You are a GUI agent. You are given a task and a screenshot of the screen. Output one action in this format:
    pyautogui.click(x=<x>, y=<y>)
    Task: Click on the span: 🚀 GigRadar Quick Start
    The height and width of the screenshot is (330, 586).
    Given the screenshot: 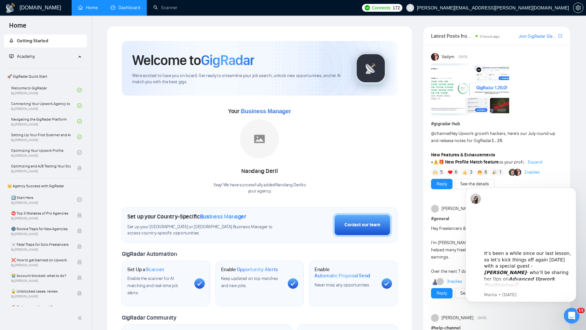 What is the action you would take?
    pyautogui.click(x=45, y=77)
    